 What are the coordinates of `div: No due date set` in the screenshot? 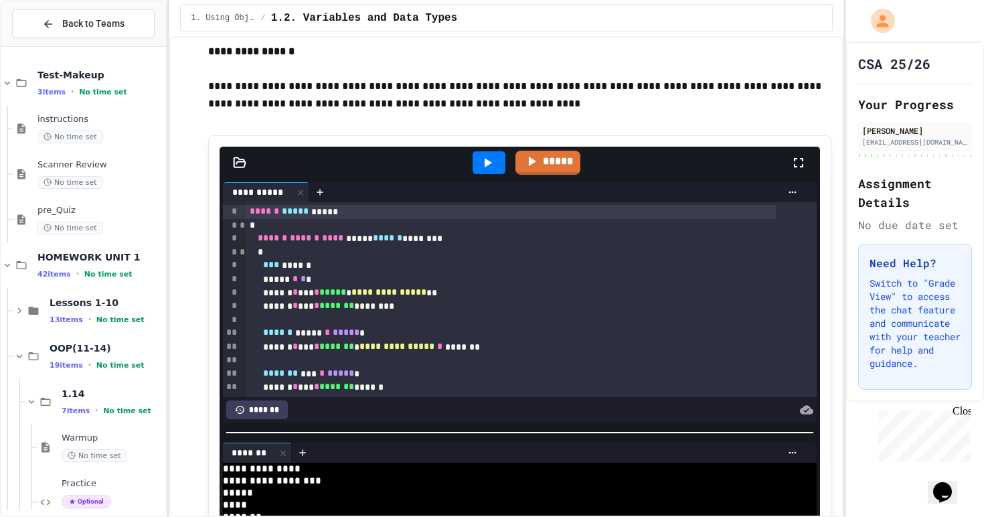 It's located at (915, 225).